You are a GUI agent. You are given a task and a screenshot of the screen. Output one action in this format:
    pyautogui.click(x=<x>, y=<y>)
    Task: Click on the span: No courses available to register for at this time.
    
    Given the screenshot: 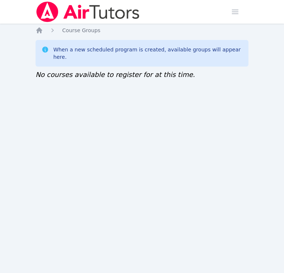 What is the action you would take?
    pyautogui.click(x=115, y=74)
    